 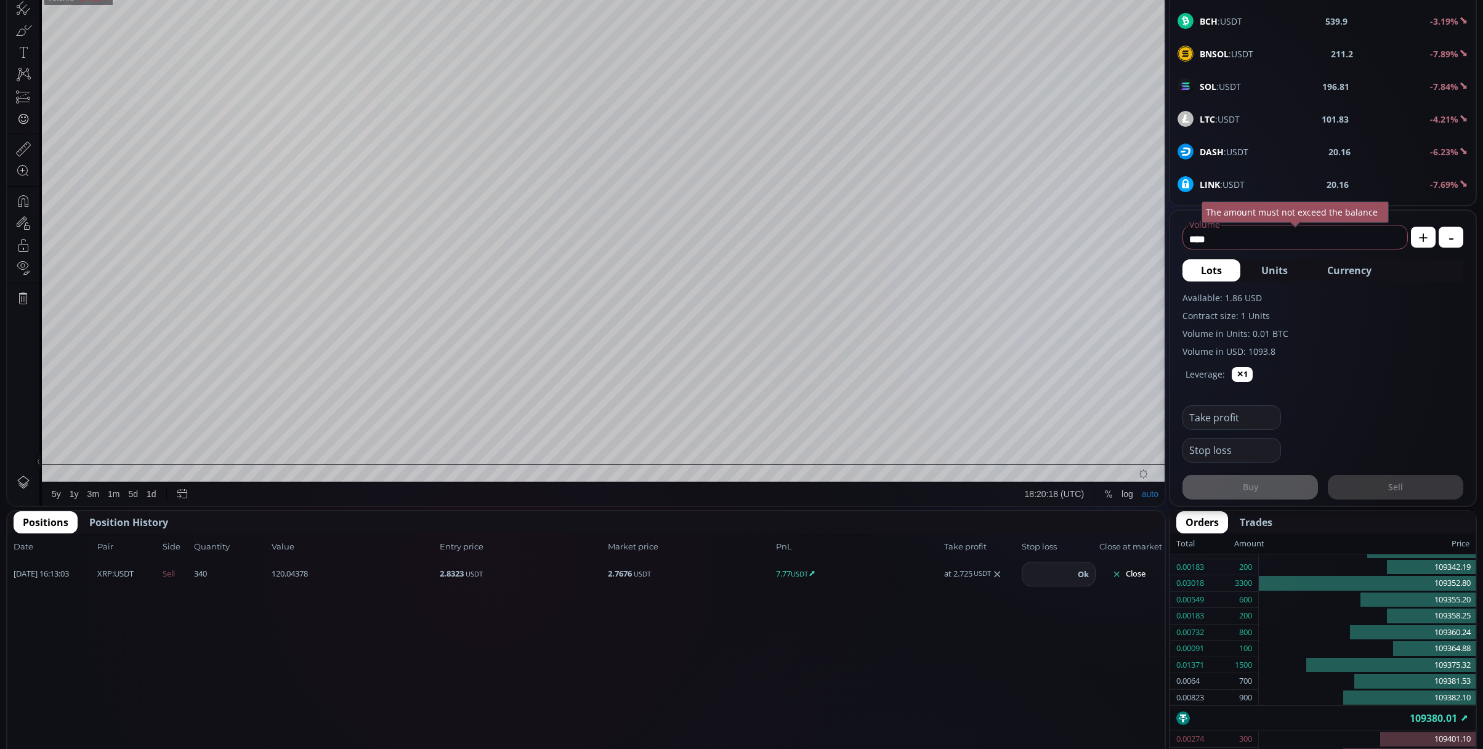 What do you see at coordinates (198, 34) in the screenshot?
I see `div: H` at bounding box center [198, 34].